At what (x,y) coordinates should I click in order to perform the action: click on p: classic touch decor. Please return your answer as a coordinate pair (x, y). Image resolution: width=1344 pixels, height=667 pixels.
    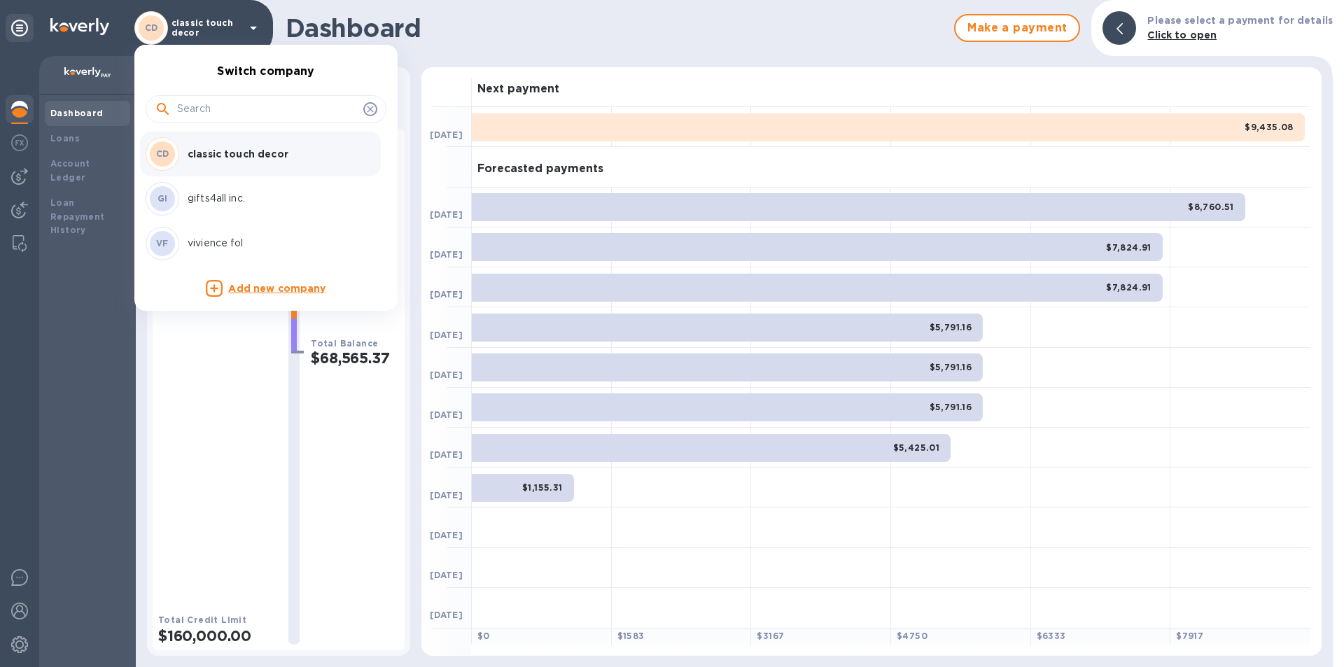
    Looking at the image, I should click on (276, 154).